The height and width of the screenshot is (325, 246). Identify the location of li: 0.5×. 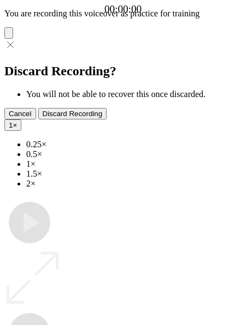
(134, 154).